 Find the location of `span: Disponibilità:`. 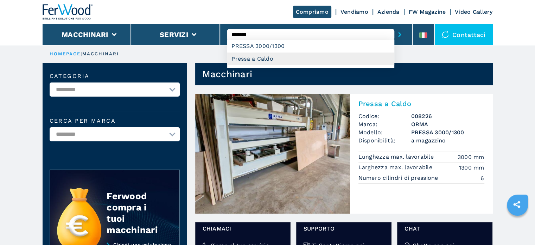

span: Disponibilità: is located at coordinates (385, 140).